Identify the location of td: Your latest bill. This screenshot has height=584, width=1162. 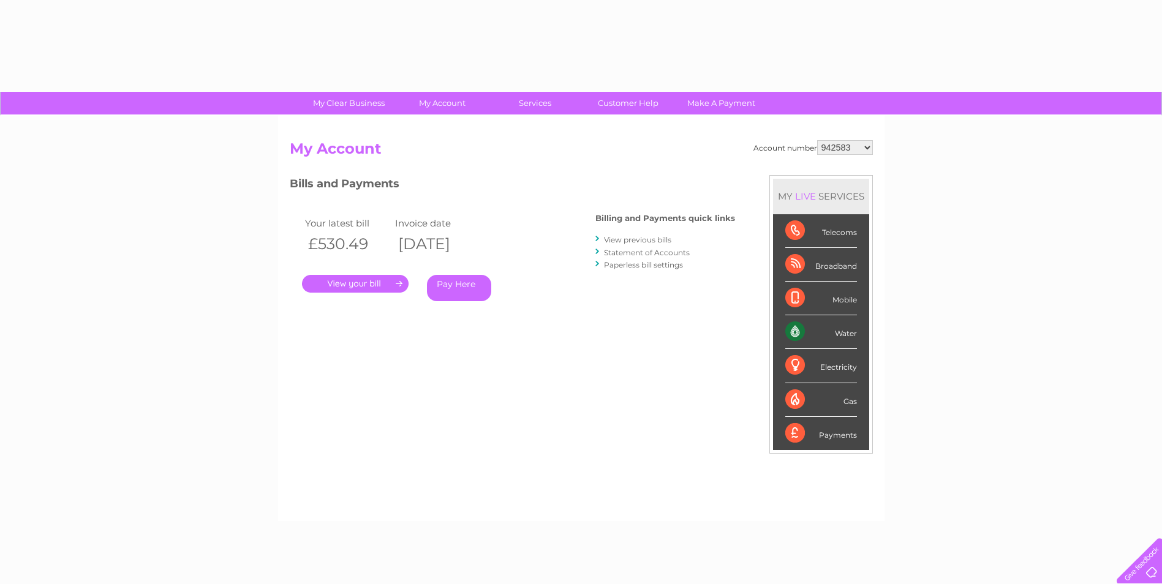
(347, 223).